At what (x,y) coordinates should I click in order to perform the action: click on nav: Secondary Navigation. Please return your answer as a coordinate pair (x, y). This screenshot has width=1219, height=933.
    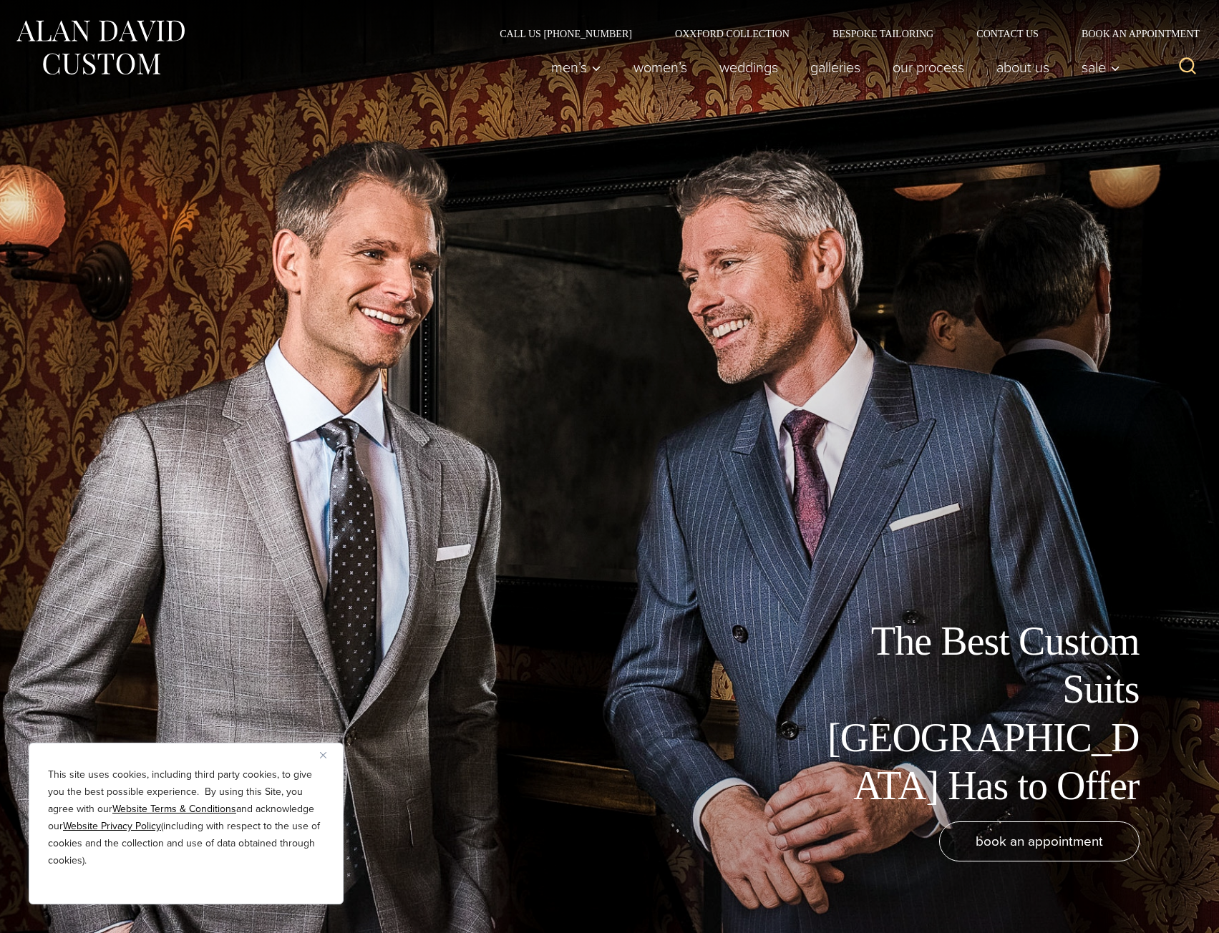
    Looking at the image, I should click on (841, 34).